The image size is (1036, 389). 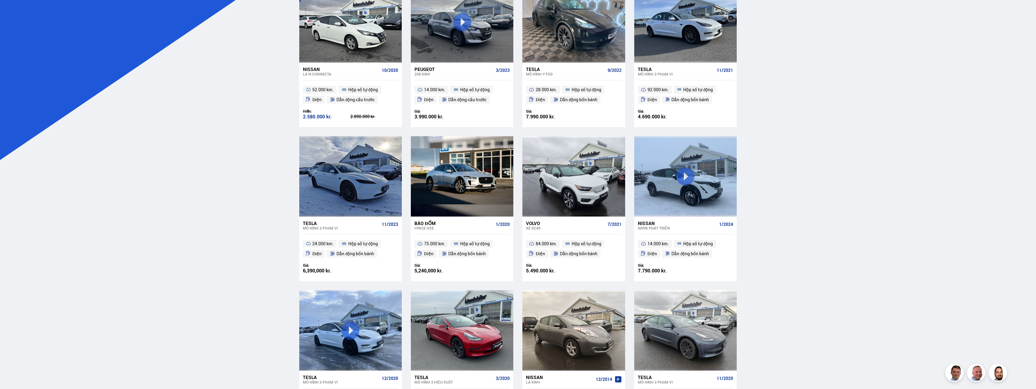 I want to click on span: 1/2024, so click(x=726, y=225).